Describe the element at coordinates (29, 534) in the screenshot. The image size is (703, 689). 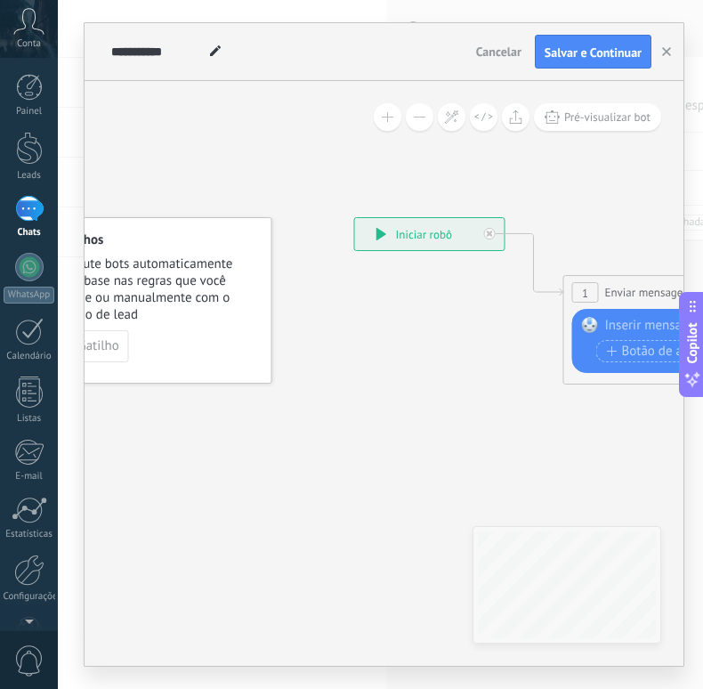
I see `div: Estatísticas` at that location.